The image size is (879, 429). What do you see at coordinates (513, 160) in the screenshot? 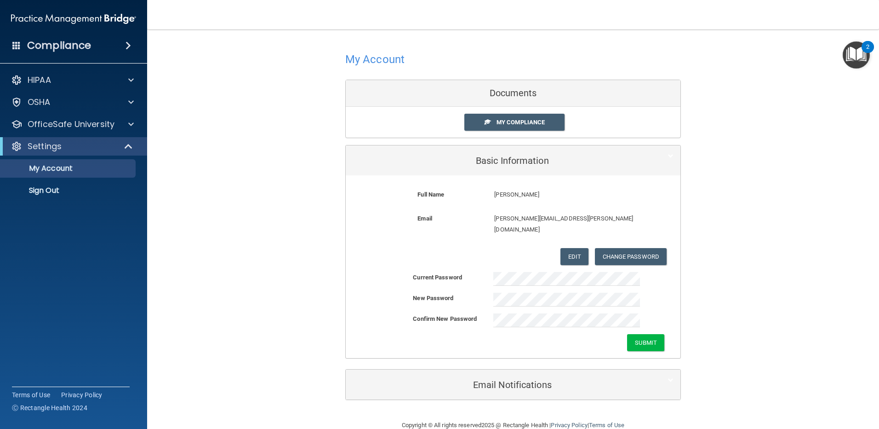
I see `a: Basic Information` at bounding box center [513, 160].